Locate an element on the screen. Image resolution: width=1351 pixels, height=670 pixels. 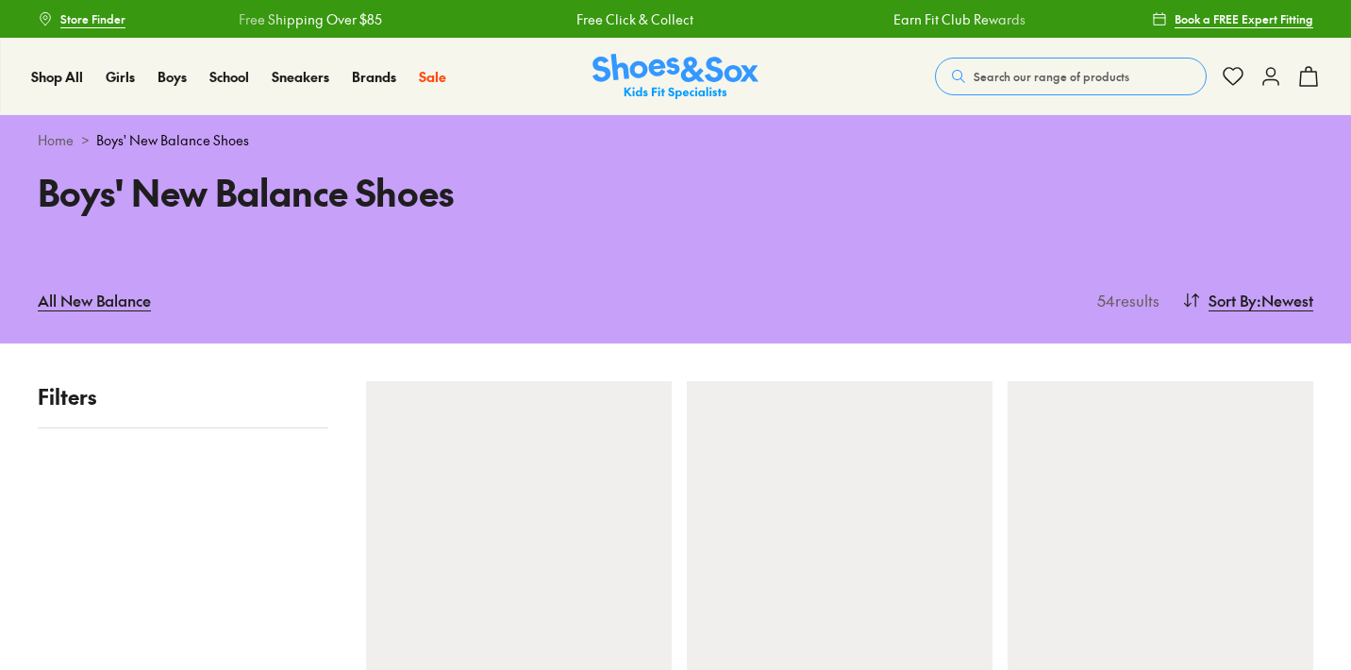
span: : Newest is located at coordinates (1285, 300).